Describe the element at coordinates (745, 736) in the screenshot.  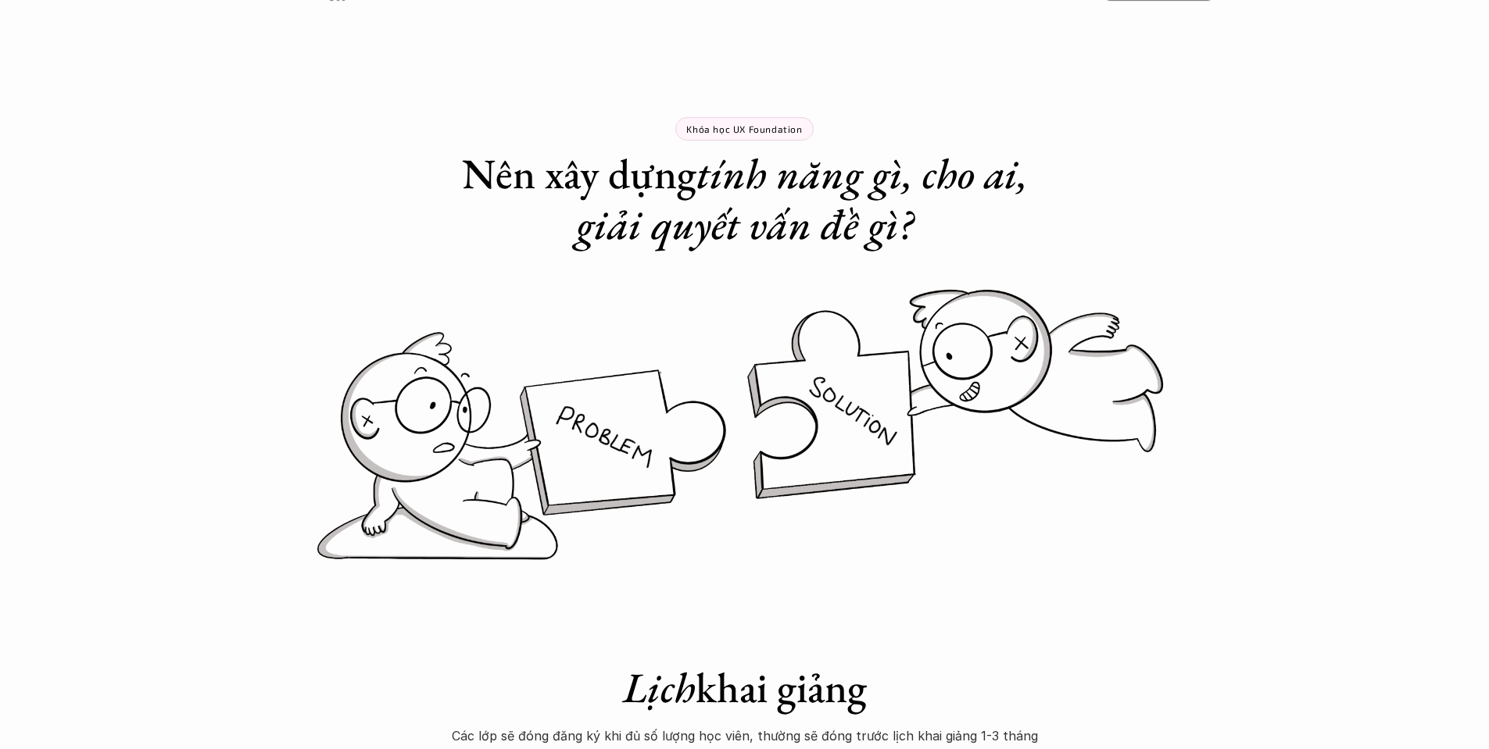
I see `p: Các lớp sẽ đóng đăng ký khi đủ số lượng học viên, thường sẽ đóng trước lịch khai giảng 1-3 tháng` at that location.